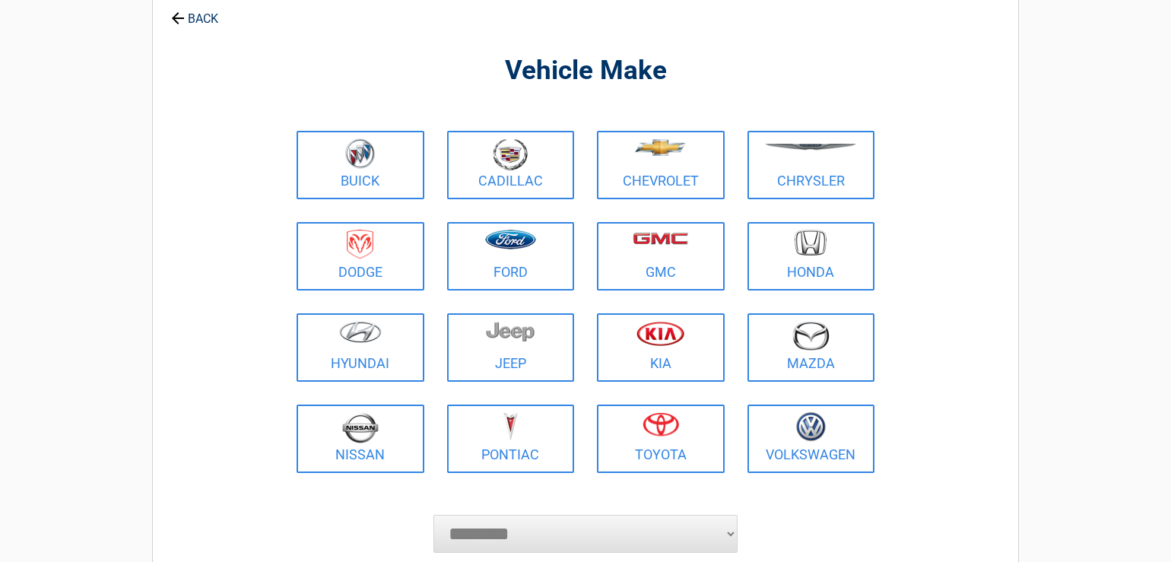 Image resolution: width=1171 pixels, height=562 pixels. What do you see at coordinates (510, 331) in the screenshot?
I see `img: jeep` at bounding box center [510, 331].